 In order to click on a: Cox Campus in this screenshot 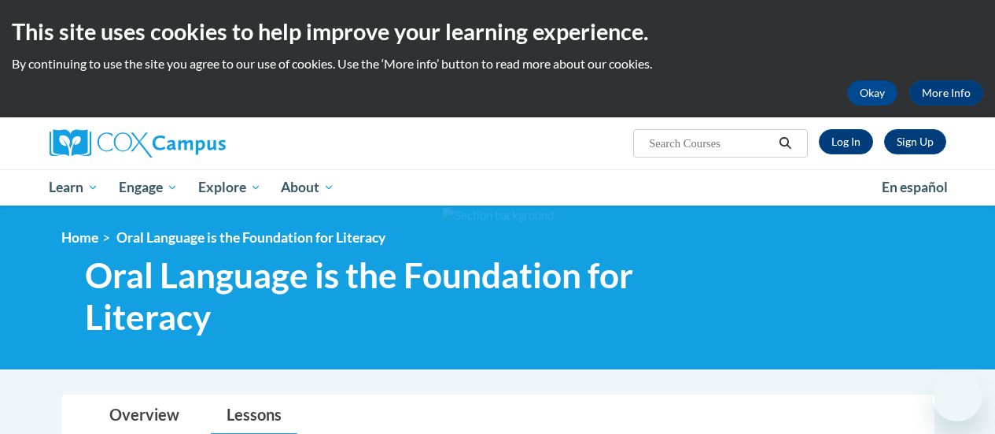, I will do `click(191, 143)`.